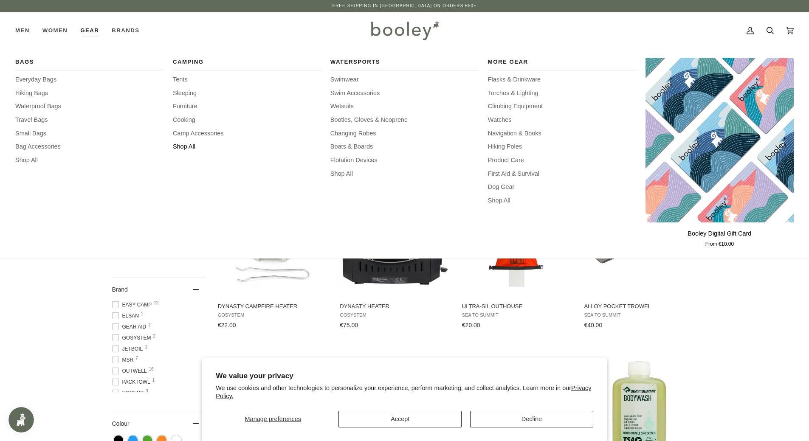  I want to click on a: Cooking, so click(247, 120).